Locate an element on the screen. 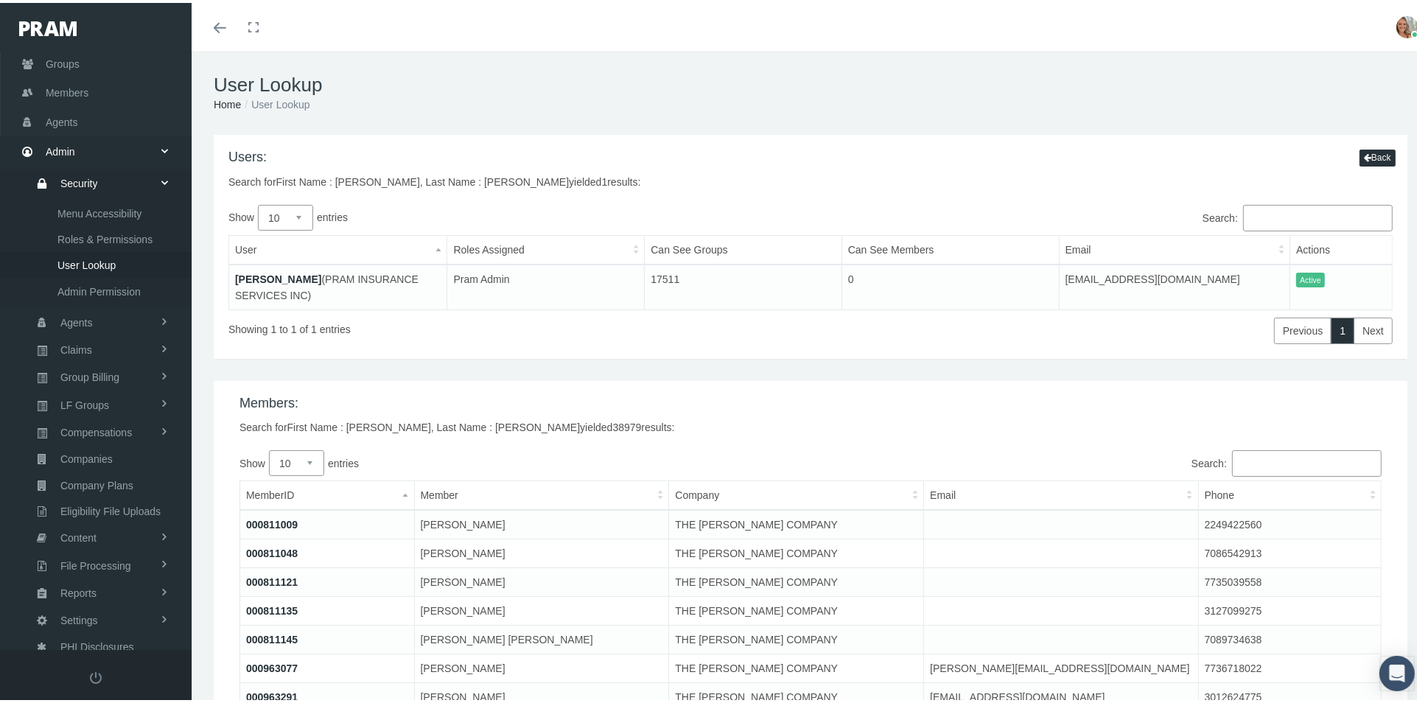 This screenshot has height=703, width=1417. span: Compensations is located at coordinates (96, 430).